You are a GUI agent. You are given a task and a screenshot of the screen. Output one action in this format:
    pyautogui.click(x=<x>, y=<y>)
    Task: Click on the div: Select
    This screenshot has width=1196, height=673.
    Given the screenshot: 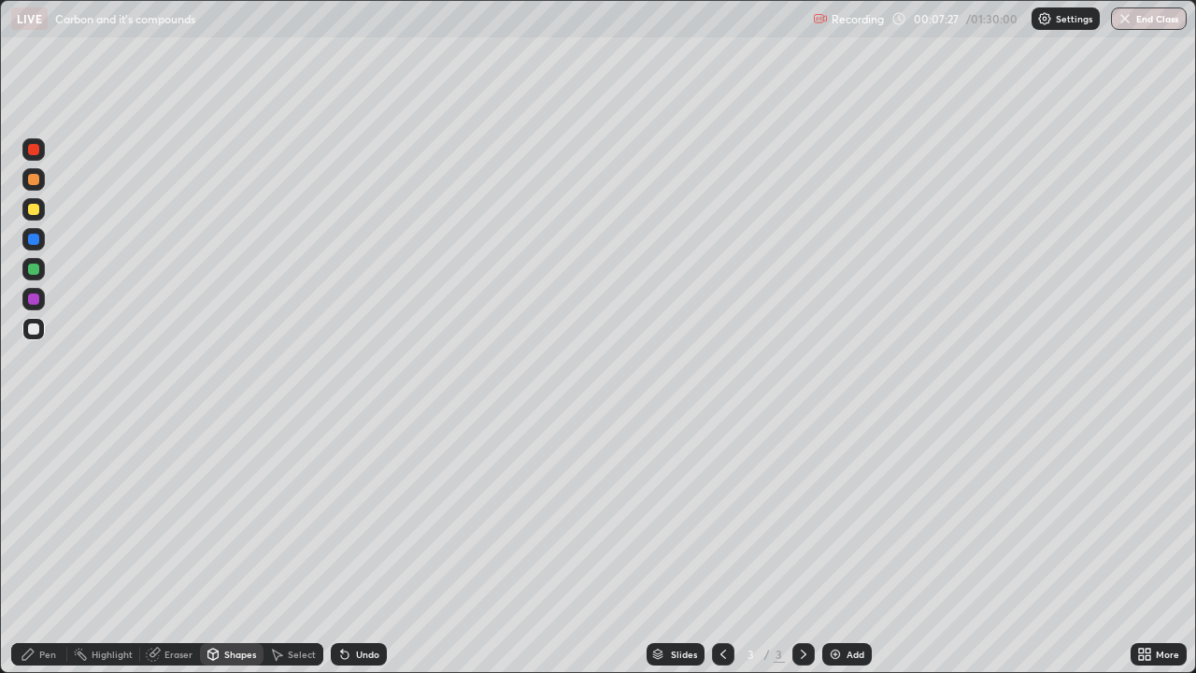 What is the action you would take?
    pyautogui.click(x=302, y=654)
    